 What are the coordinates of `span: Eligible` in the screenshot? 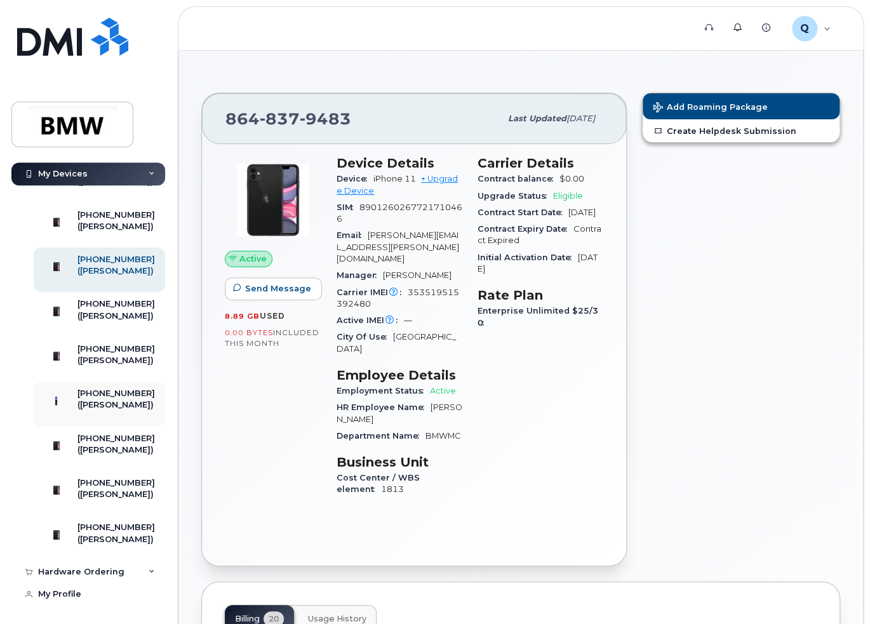 It's located at (568, 196).